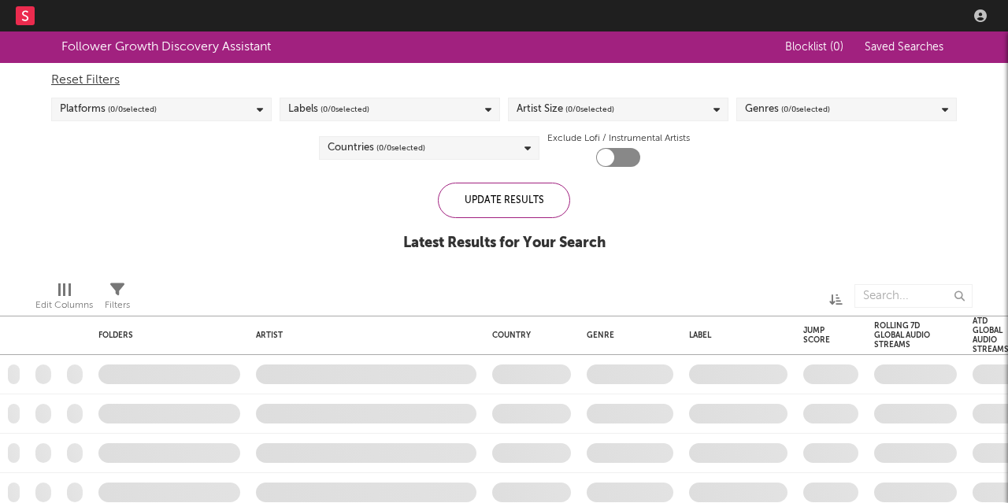 Image resolution: width=1008 pixels, height=503 pixels. I want to click on div: Folders, so click(158, 335).